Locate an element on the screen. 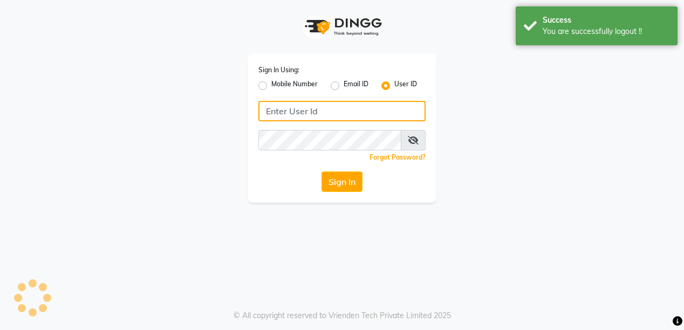 The height and width of the screenshot is (330, 684). label: Sign In Using: is located at coordinates (279, 70).